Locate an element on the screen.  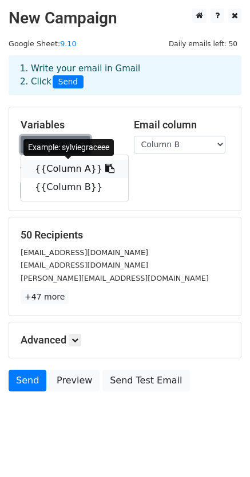
h5: Email column is located at coordinates (182, 125).